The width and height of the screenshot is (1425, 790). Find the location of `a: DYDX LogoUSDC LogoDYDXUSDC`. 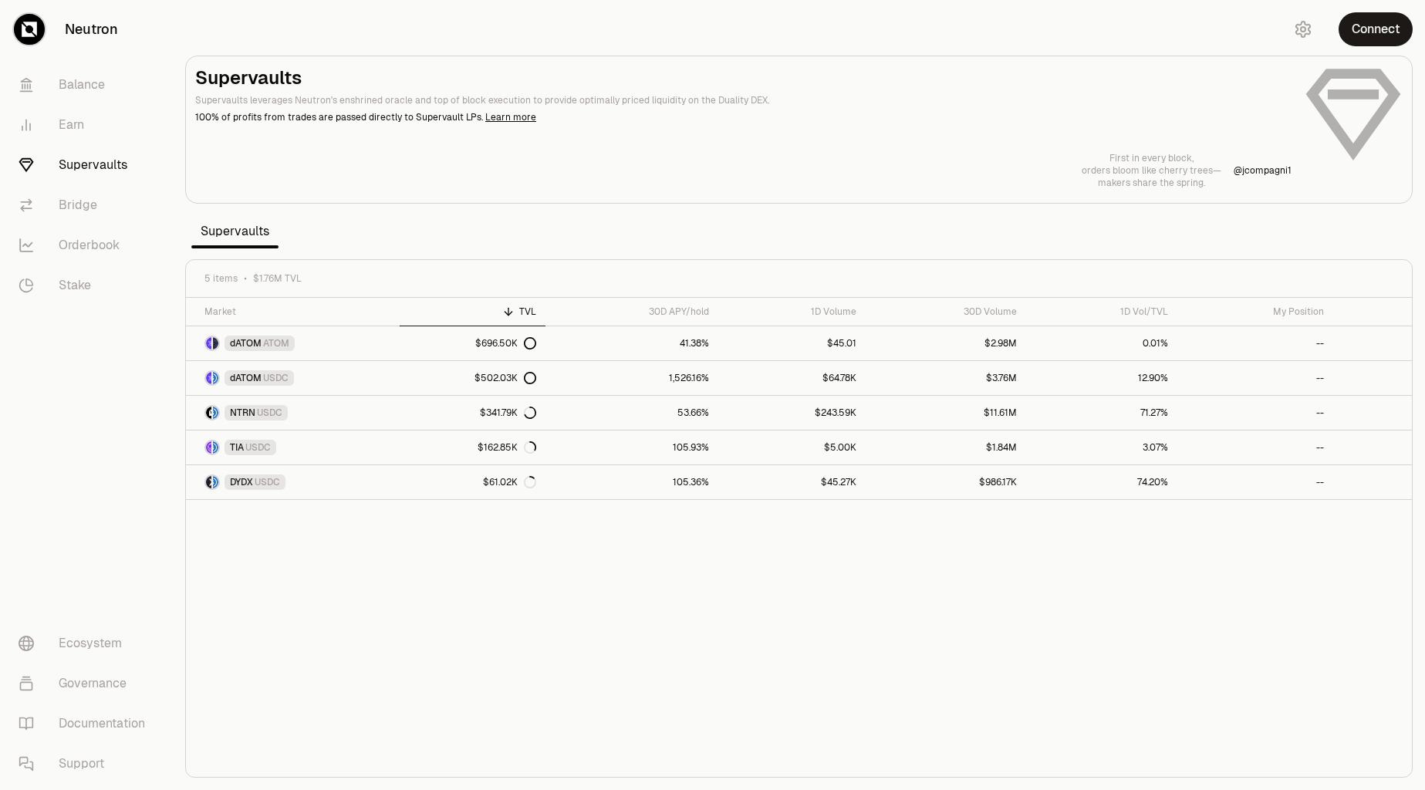

a: DYDX LogoUSDC LogoDYDXUSDC is located at coordinates (292, 482).